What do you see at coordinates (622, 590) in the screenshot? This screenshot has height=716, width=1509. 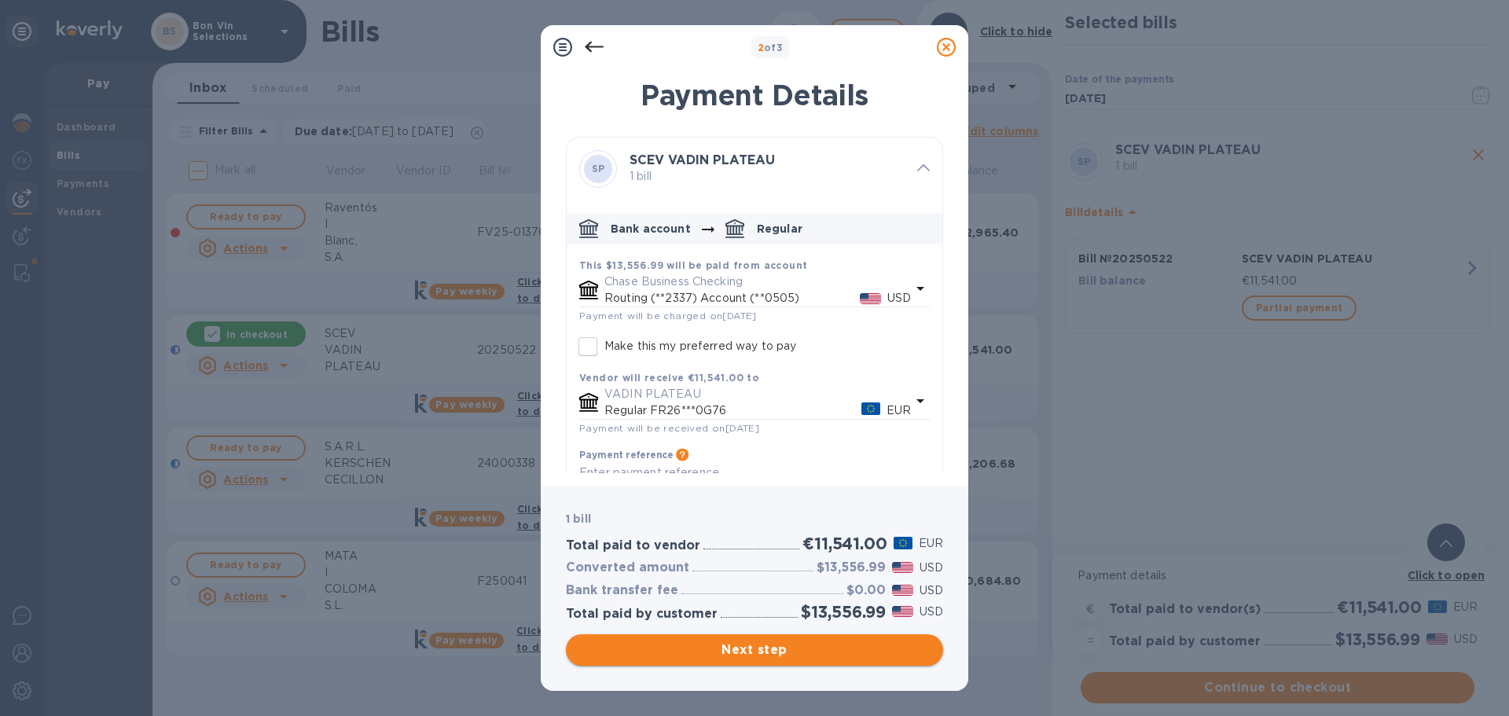 I see `h3: Bank transfer fee` at bounding box center [622, 590].